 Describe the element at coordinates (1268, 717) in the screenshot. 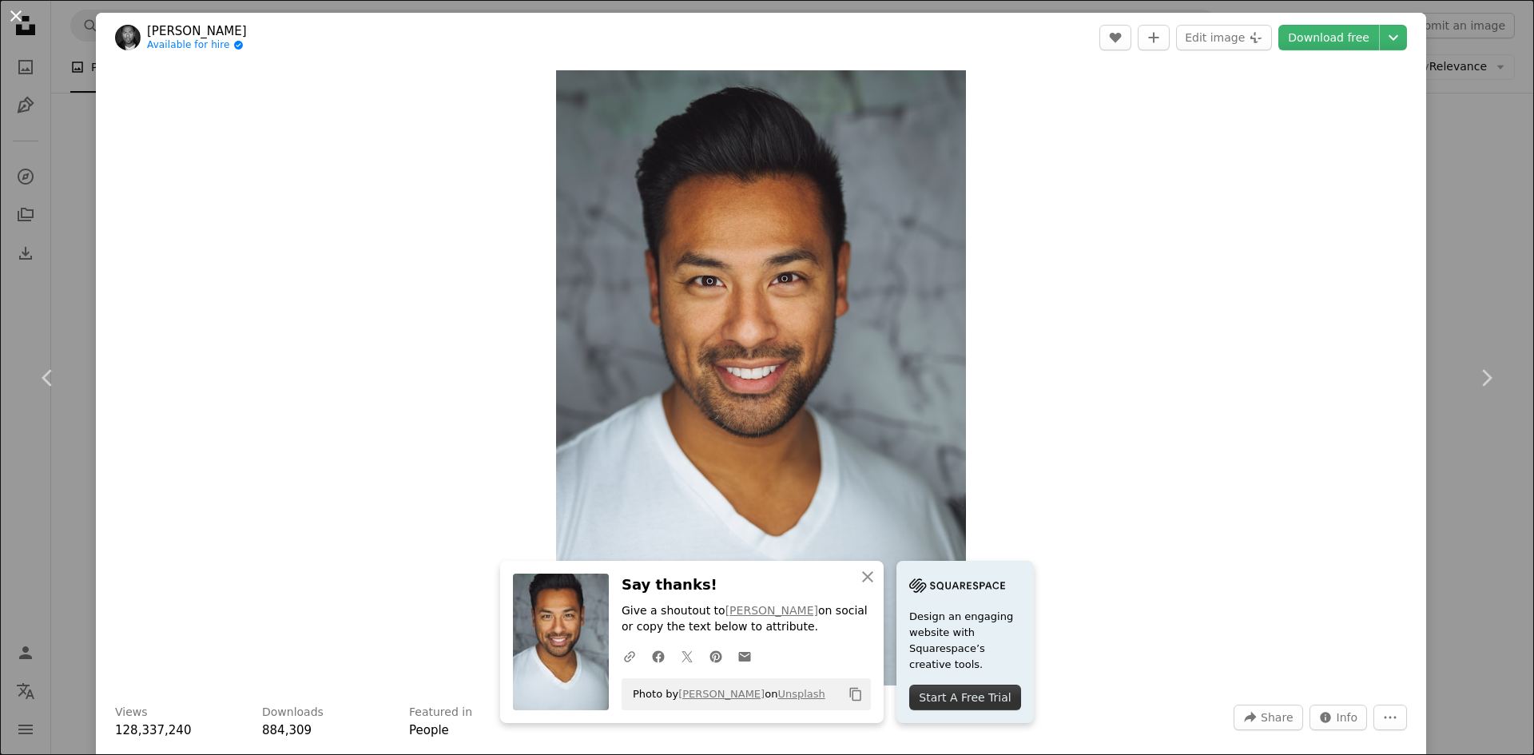

I see `button: Share this image` at that location.